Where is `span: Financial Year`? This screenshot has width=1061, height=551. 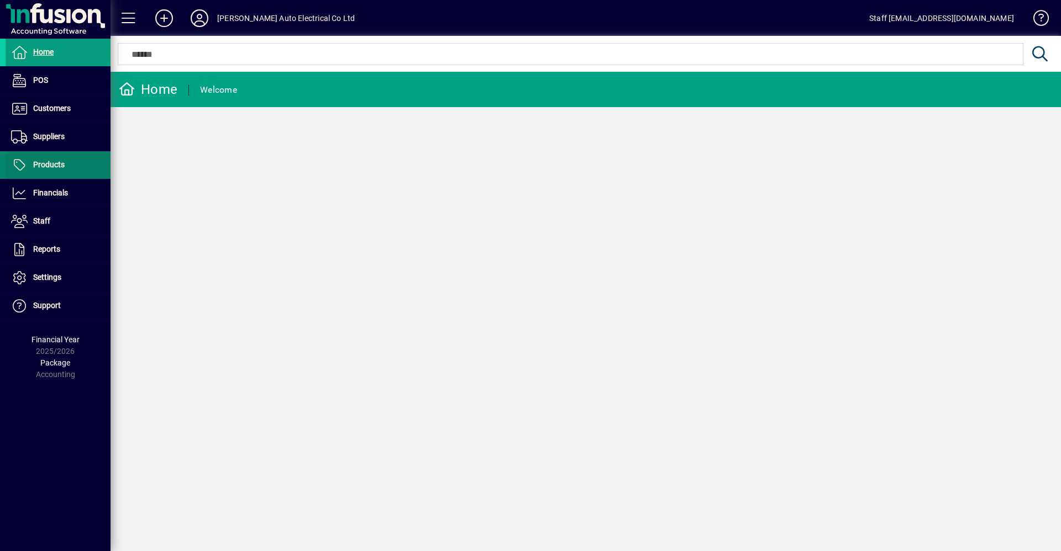
span: Financial Year is located at coordinates (55, 340).